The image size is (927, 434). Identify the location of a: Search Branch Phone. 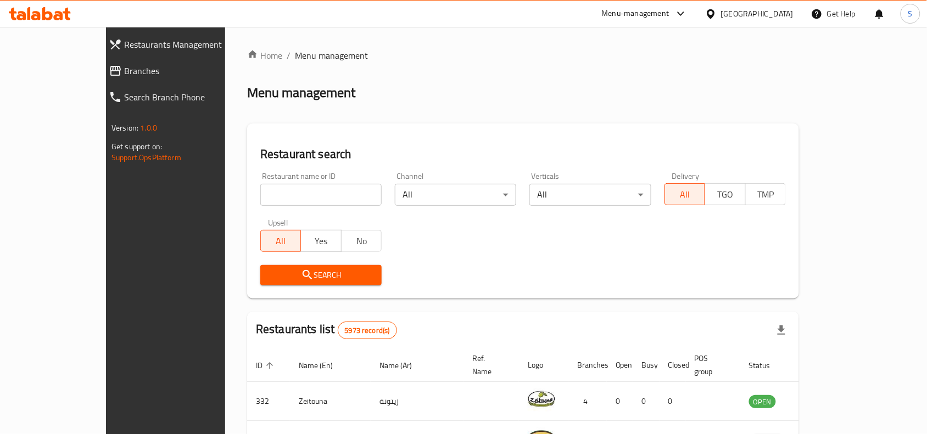
(180, 97).